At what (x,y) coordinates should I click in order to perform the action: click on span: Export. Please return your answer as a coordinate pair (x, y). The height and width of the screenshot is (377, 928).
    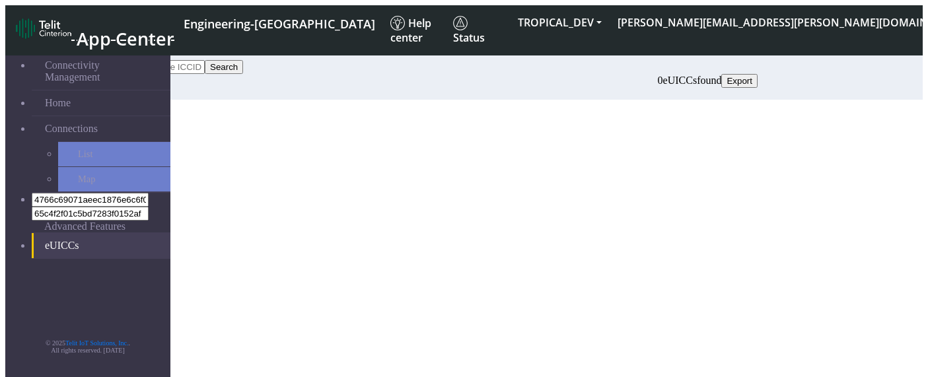
    Looking at the image, I should click on (739, 81).